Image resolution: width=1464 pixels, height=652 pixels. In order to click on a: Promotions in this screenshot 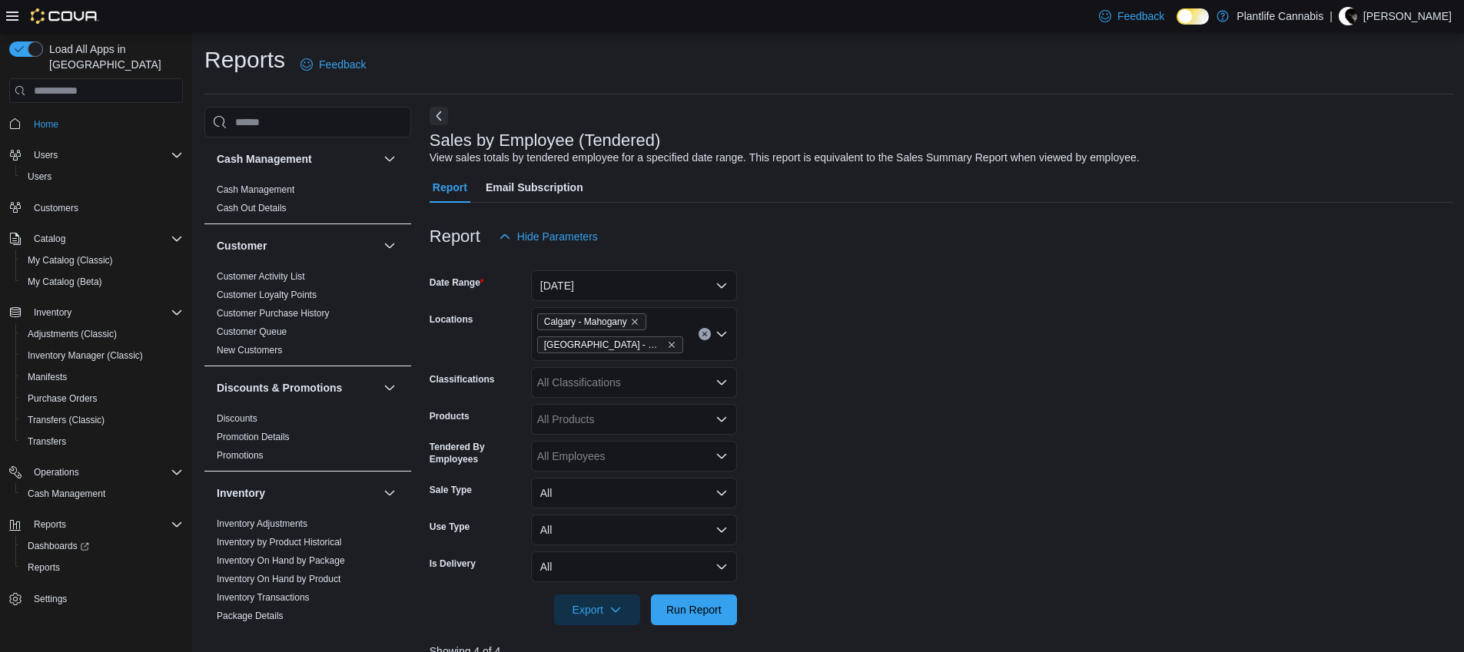, I will do `click(240, 456)`.